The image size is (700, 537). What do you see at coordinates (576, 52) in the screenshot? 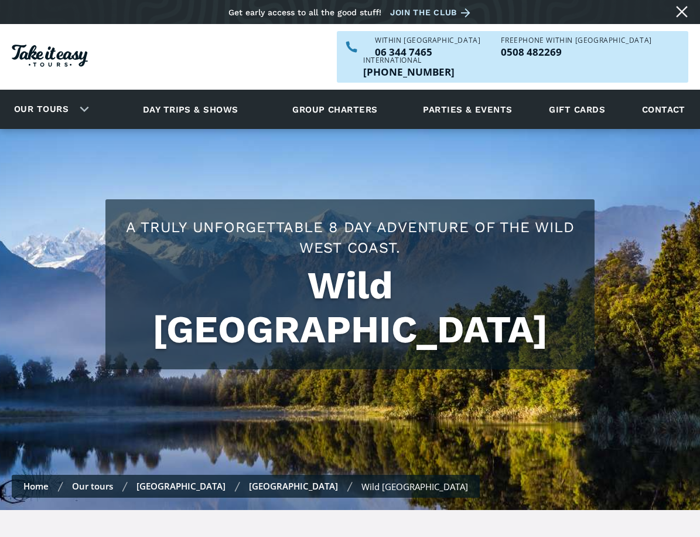
I see `p: 0508 482269` at bounding box center [576, 52].